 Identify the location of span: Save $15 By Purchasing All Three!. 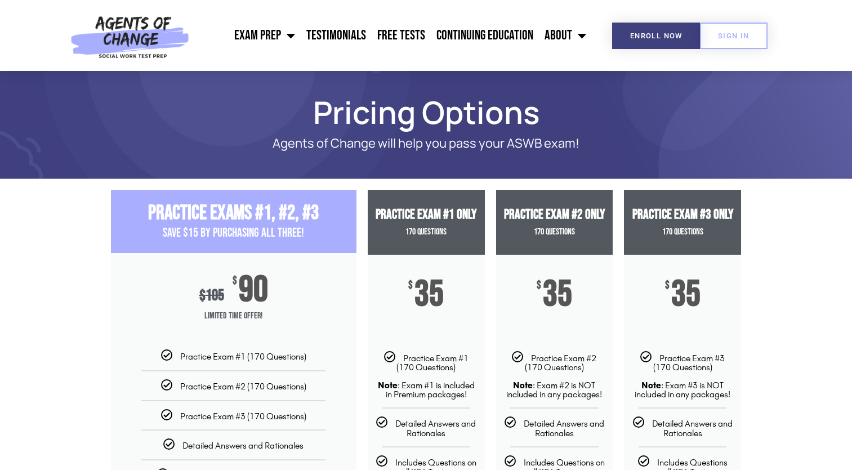
(233, 233).